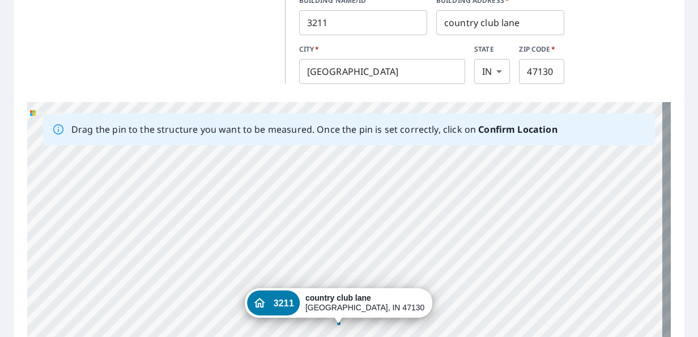  What do you see at coordinates (338, 298) in the screenshot?
I see `strong: country club lane` at bounding box center [338, 298].